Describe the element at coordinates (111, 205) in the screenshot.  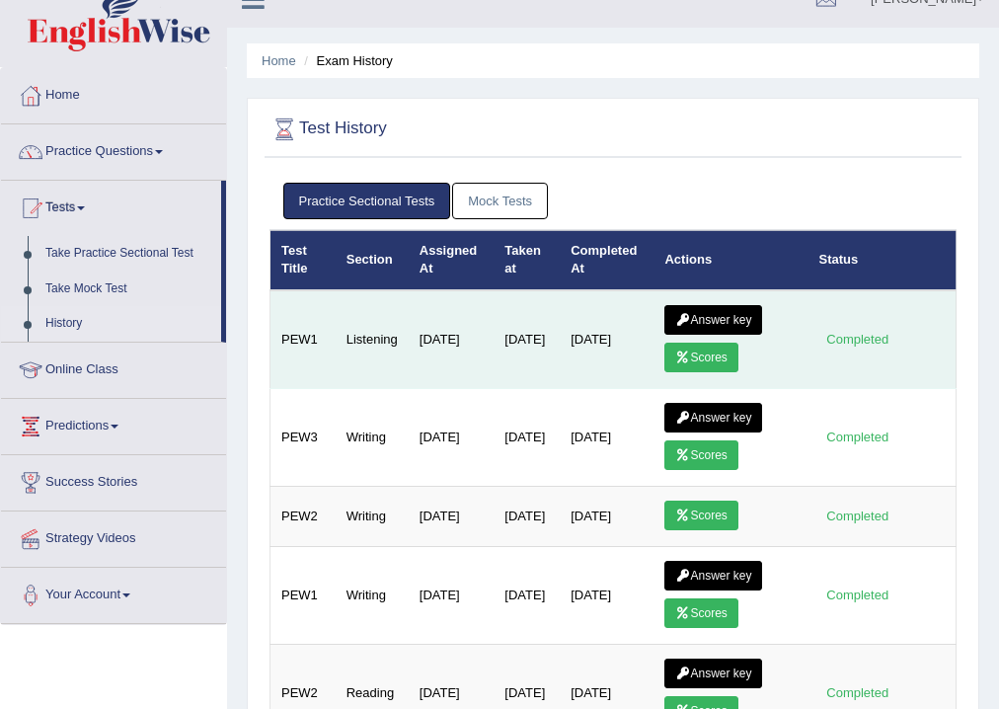
I see `a: Tests` at that location.